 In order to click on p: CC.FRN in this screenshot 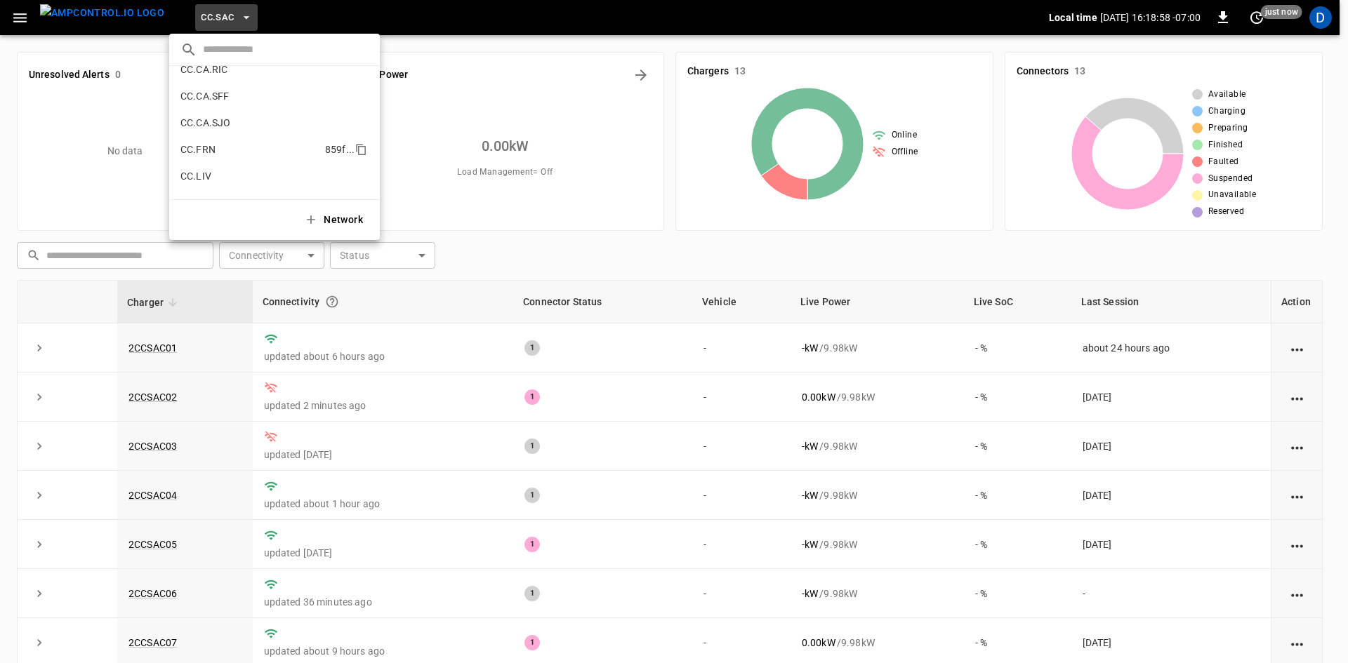, I will do `click(250, 150)`.